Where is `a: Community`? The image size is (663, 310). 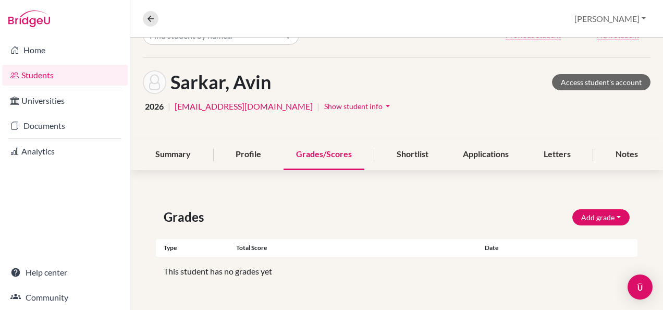 a: Community is located at coordinates (65, 297).